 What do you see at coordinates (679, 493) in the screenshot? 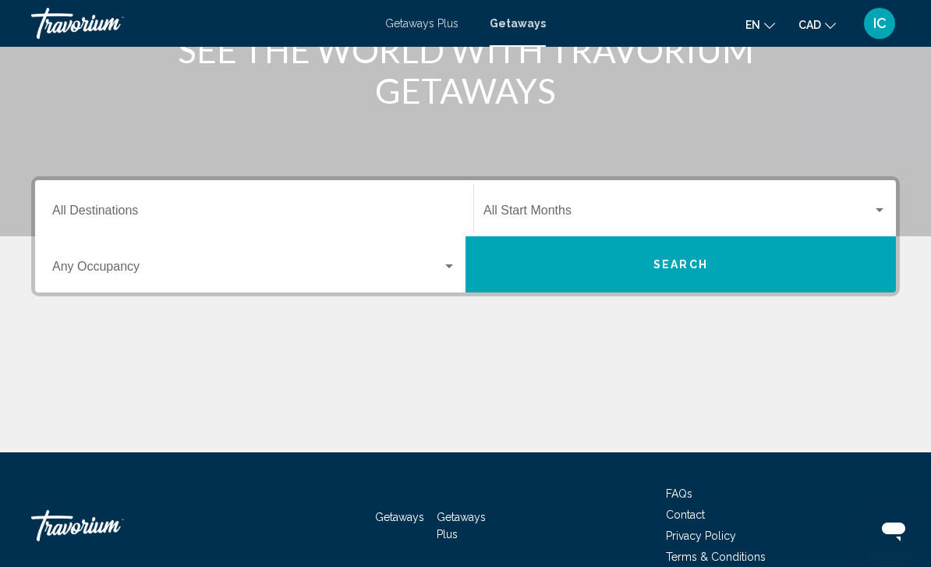
I see `span: FAQs` at bounding box center [679, 493].